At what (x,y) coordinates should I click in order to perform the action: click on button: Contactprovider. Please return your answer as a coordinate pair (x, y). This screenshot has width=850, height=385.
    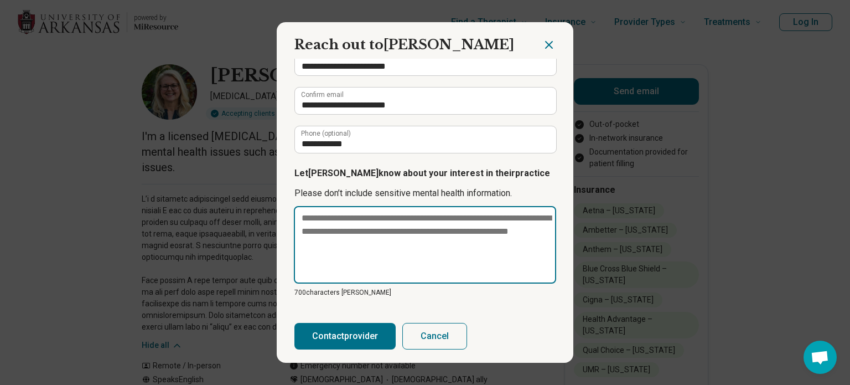
    Looking at the image, I should click on (345, 336).